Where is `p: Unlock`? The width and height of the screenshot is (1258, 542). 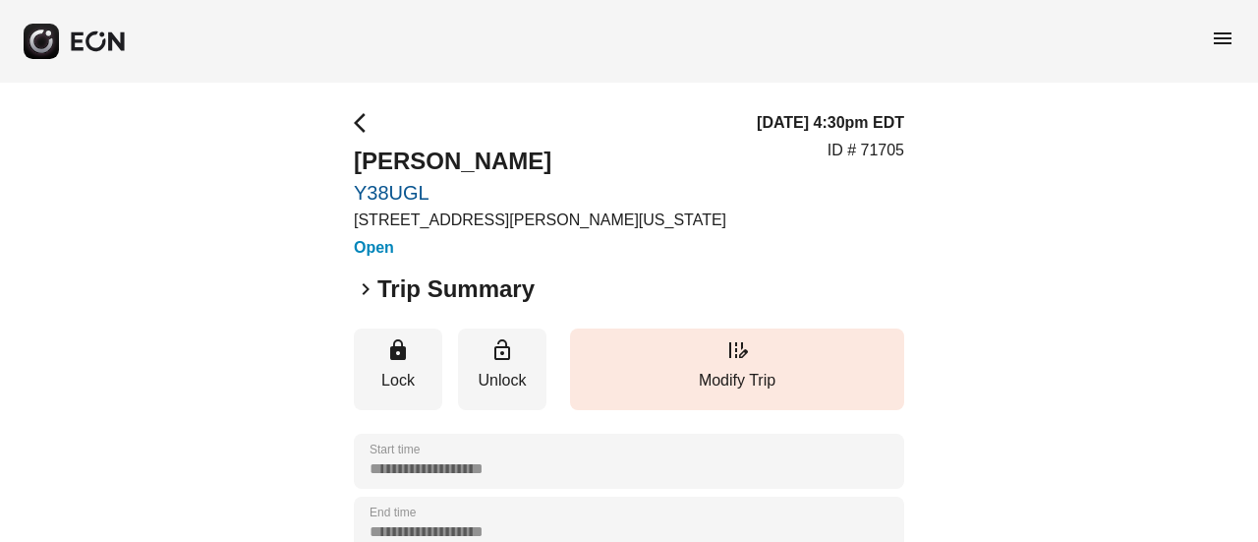 p: Unlock is located at coordinates (502, 380).